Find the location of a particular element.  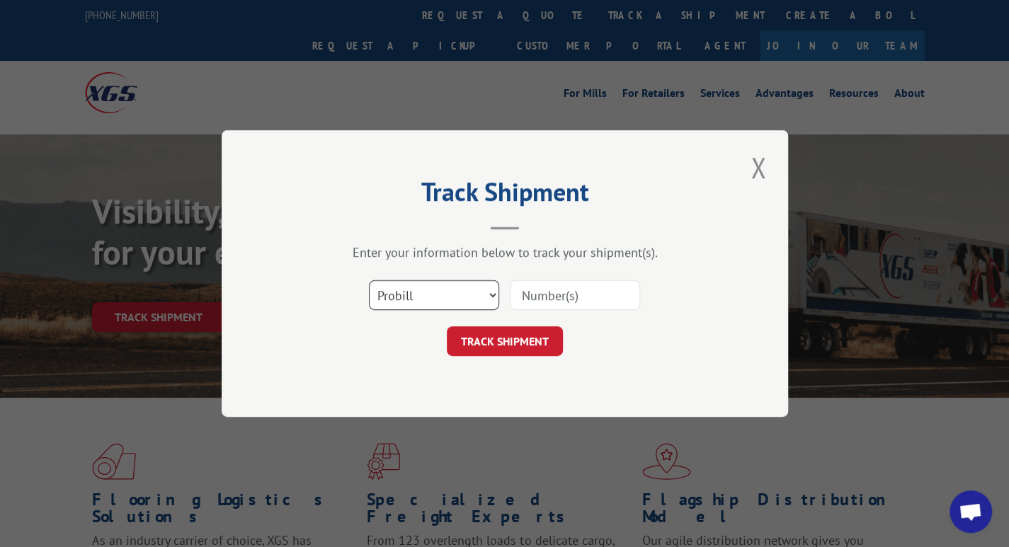

div: Enter your information below to track your shipment(s). is located at coordinates (505, 252).